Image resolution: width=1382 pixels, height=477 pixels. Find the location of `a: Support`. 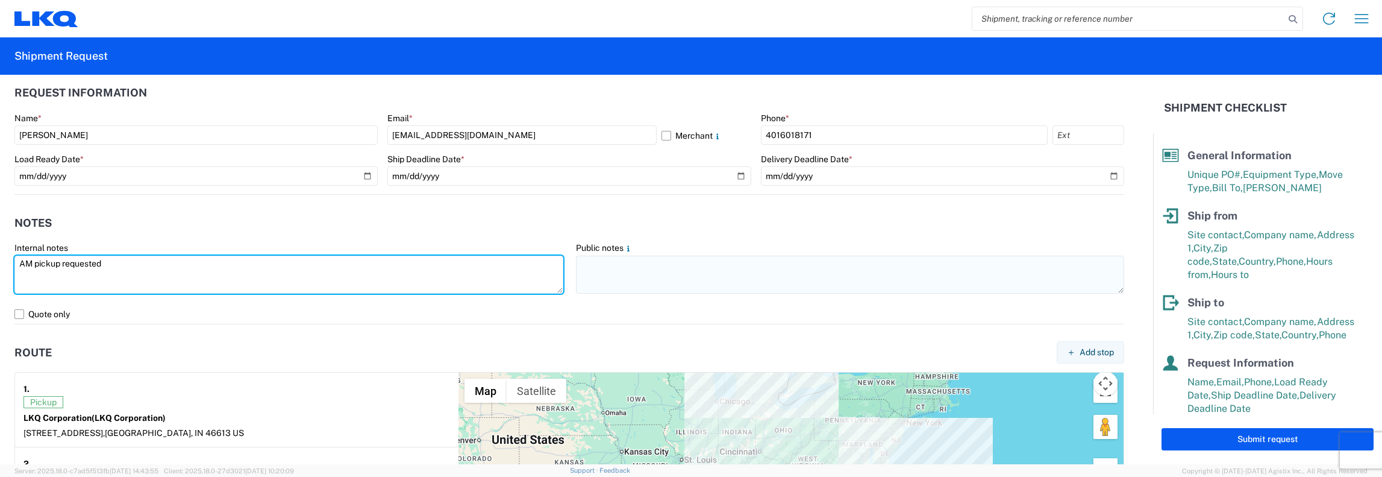

a: Support is located at coordinates (585, 470).